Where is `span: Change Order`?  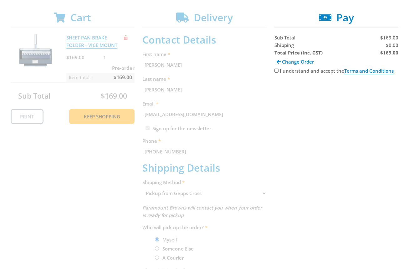
span: Change Order is located at coordinates (298, 62).